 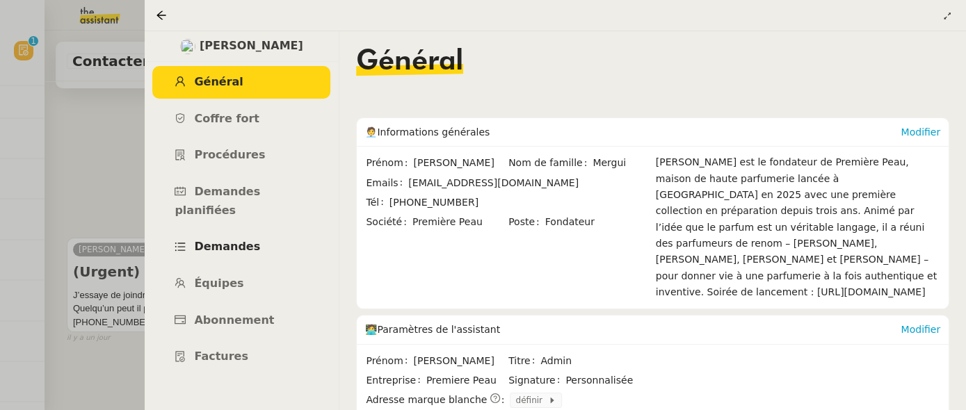 I want to click on span: Tél, so click(x=377, y=202).